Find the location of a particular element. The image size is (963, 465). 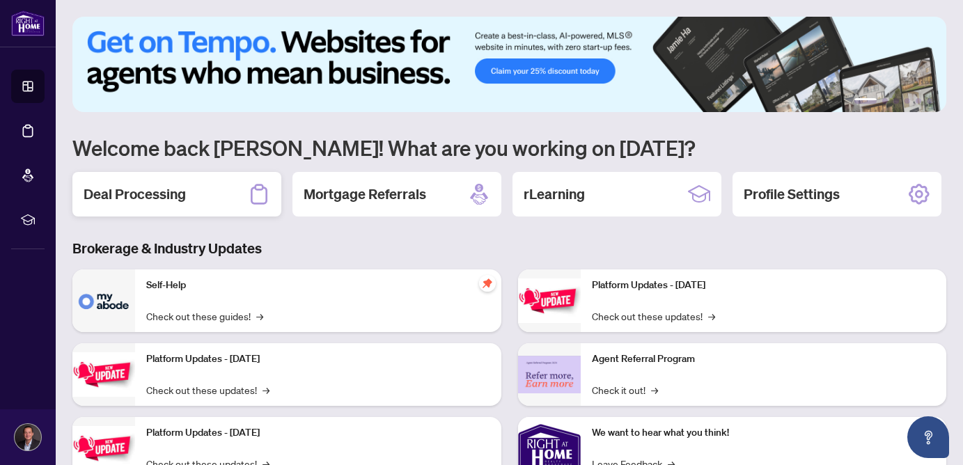

img: Platform Updates - June 23, 2025 is located at coordinates (549, 300).